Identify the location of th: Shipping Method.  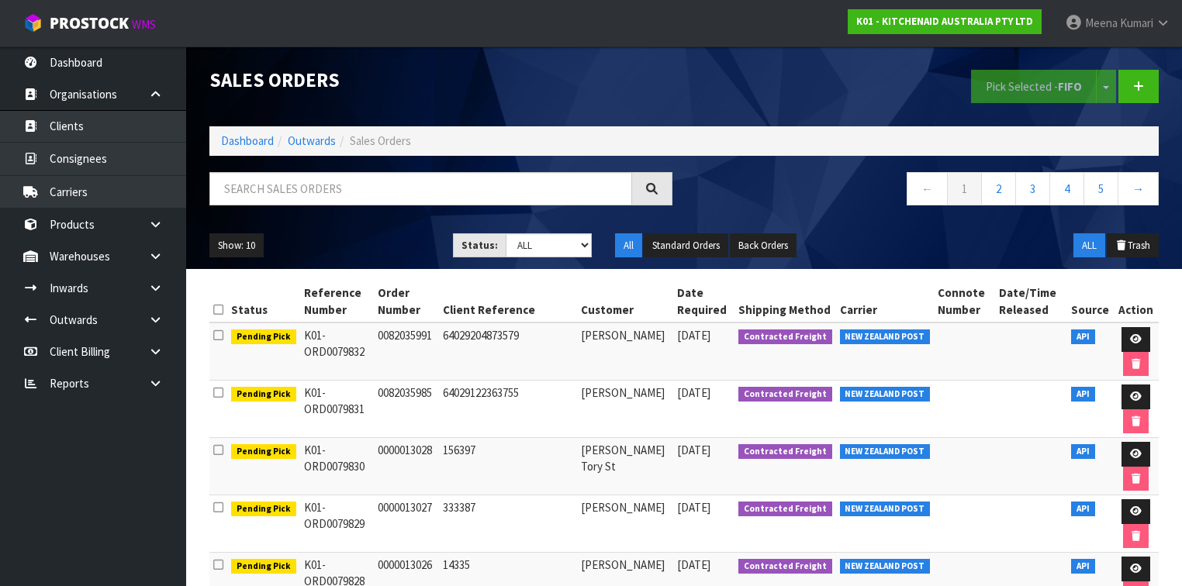
(785, 302).